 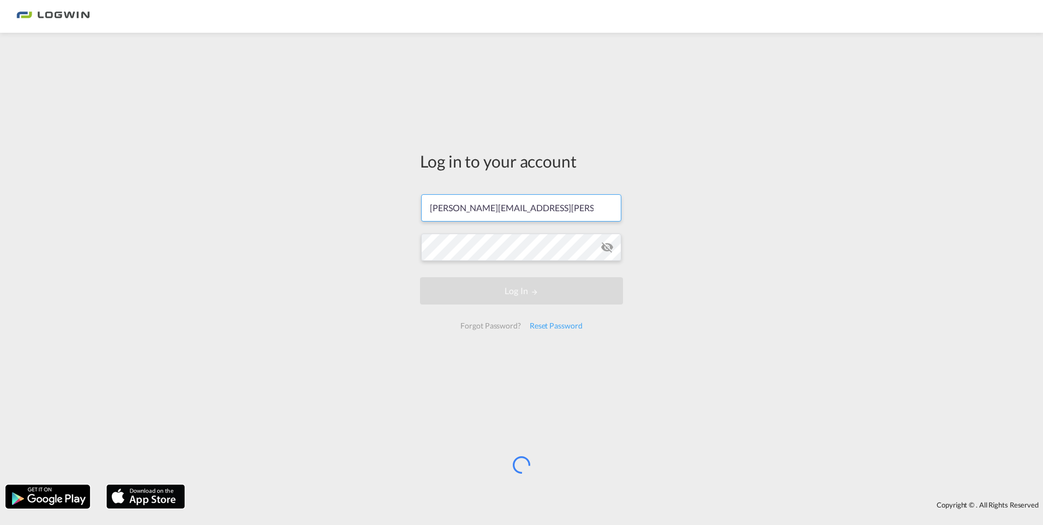 What do you see at coordinates (607, 247) in the screenshot?
I see `md-icon: icon-eye-off` at bounding box center [607, 247].